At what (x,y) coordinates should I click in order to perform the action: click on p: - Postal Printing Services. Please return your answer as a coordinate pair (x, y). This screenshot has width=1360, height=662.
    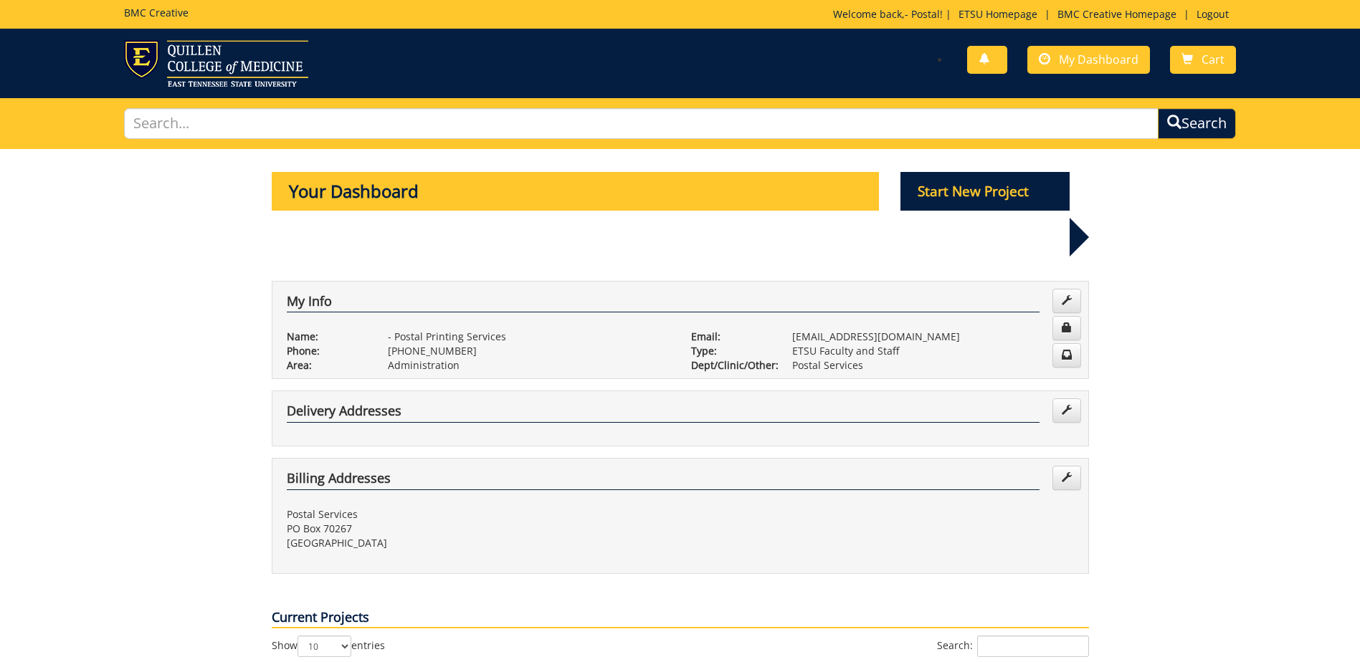
    Looking at the image, I should click on (528, 337).